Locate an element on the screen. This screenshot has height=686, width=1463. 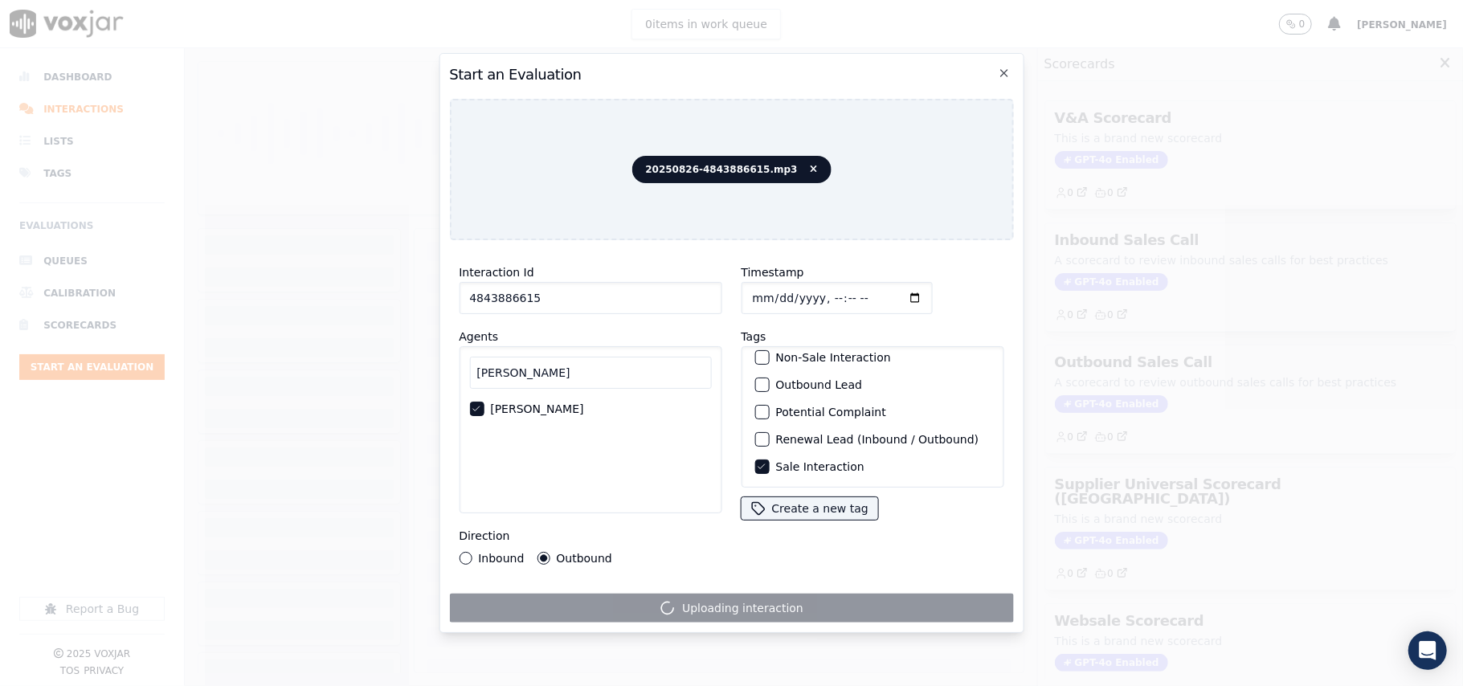
label: Outbound is located at coordinates (583, 558).